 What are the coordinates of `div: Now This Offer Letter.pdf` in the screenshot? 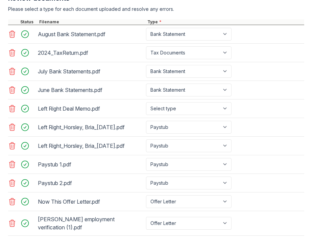 It's located at (91, 202).